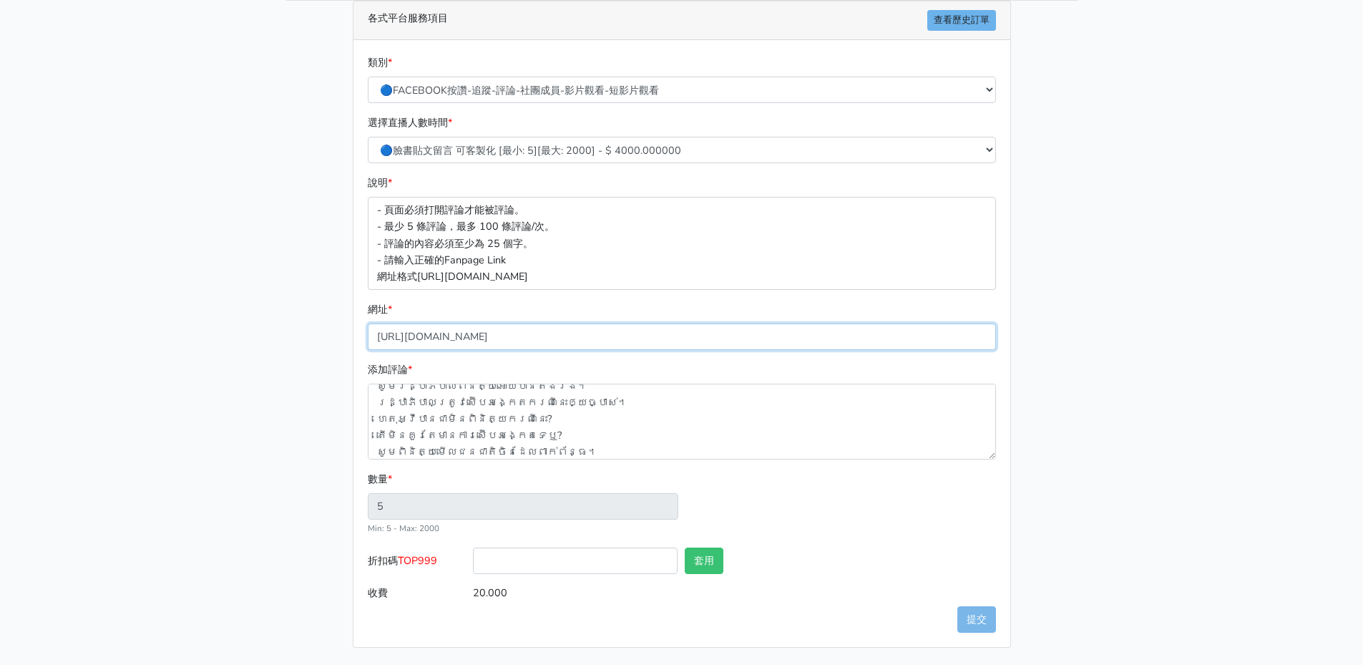 The height and width of the screenshot is (665, 1363). What do you see at coordinates (682, 336) in the screenshot?
I see `input: 這邊填入網址` at bounding box center [682, 336].